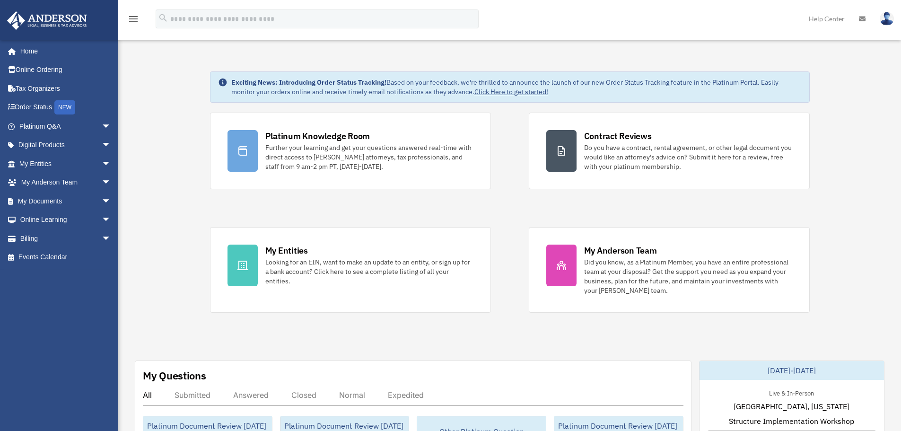 This screenshot has width=901, height=431. I want to click on div: Normal, so click(352, 395).